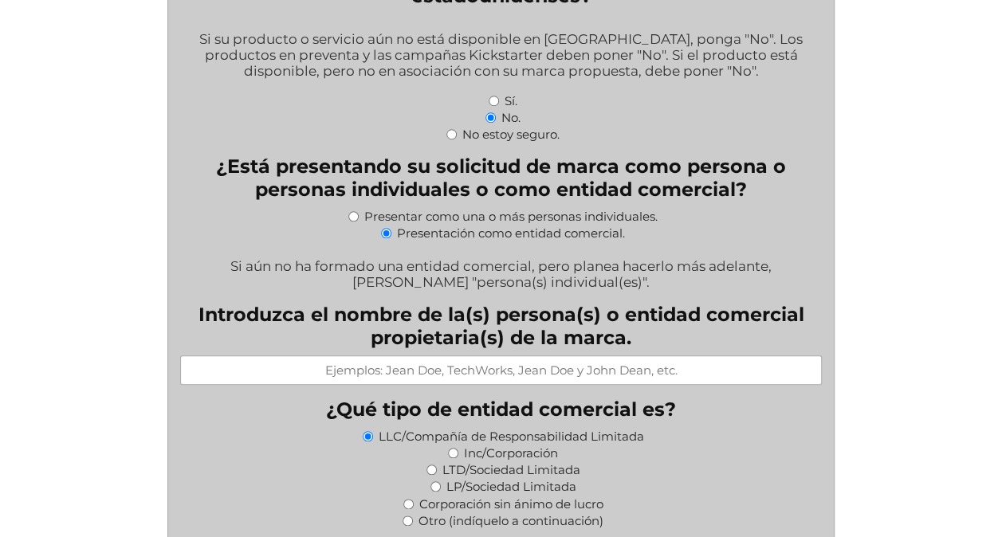  Describe the element at coordinates (500, 178) in the screenshot. I see `legend: ¿Está presentando su solicitud de marca como persona o personas individuales o como entidad comer...` at that location.